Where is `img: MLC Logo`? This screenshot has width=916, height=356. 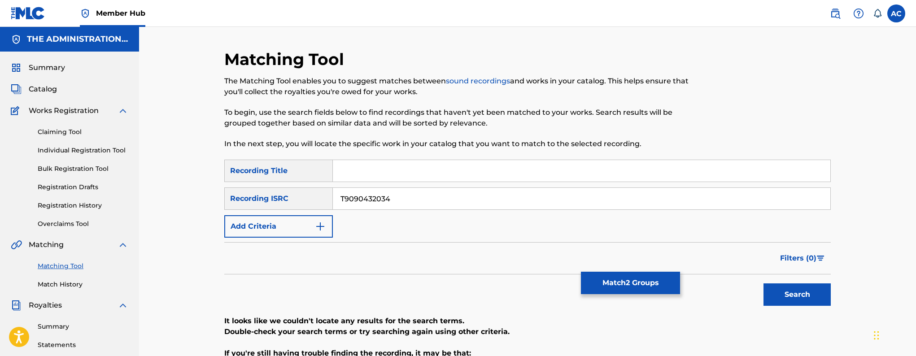 img: MLC Logo is located at coordinates (28, 13).